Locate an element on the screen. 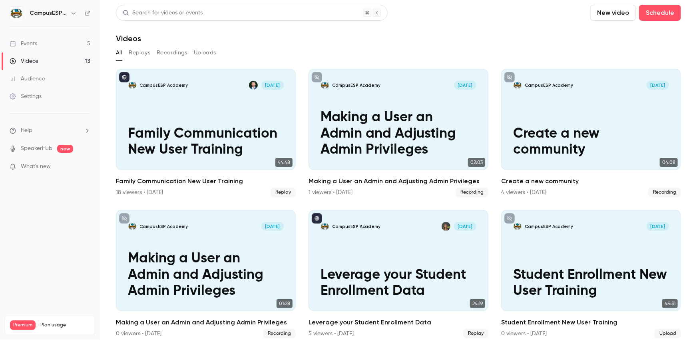 This screenshot has height=340, width=697. button: Recordings is located at coordinates (172, 53).